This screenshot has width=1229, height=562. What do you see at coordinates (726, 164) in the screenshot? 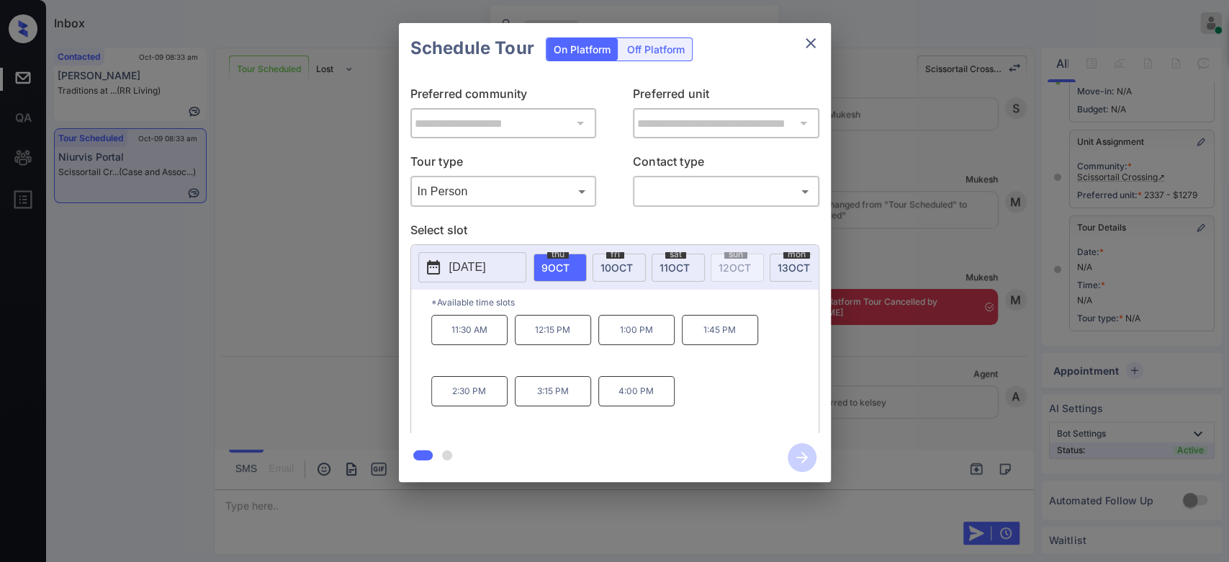
I see `p: Contact type` at bounding box center [726, 164].